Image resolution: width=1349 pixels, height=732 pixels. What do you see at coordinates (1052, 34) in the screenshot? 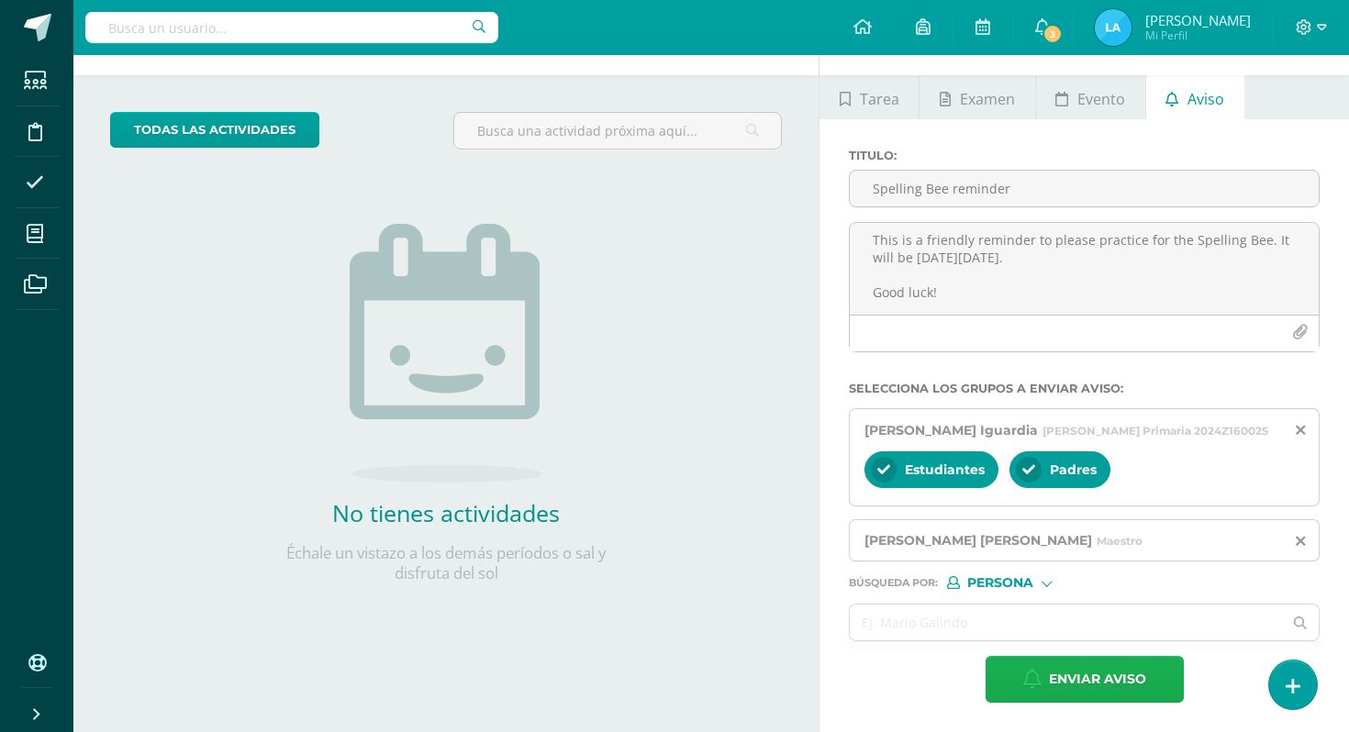
I see `span: 3` at bounding box center [1052, 34].